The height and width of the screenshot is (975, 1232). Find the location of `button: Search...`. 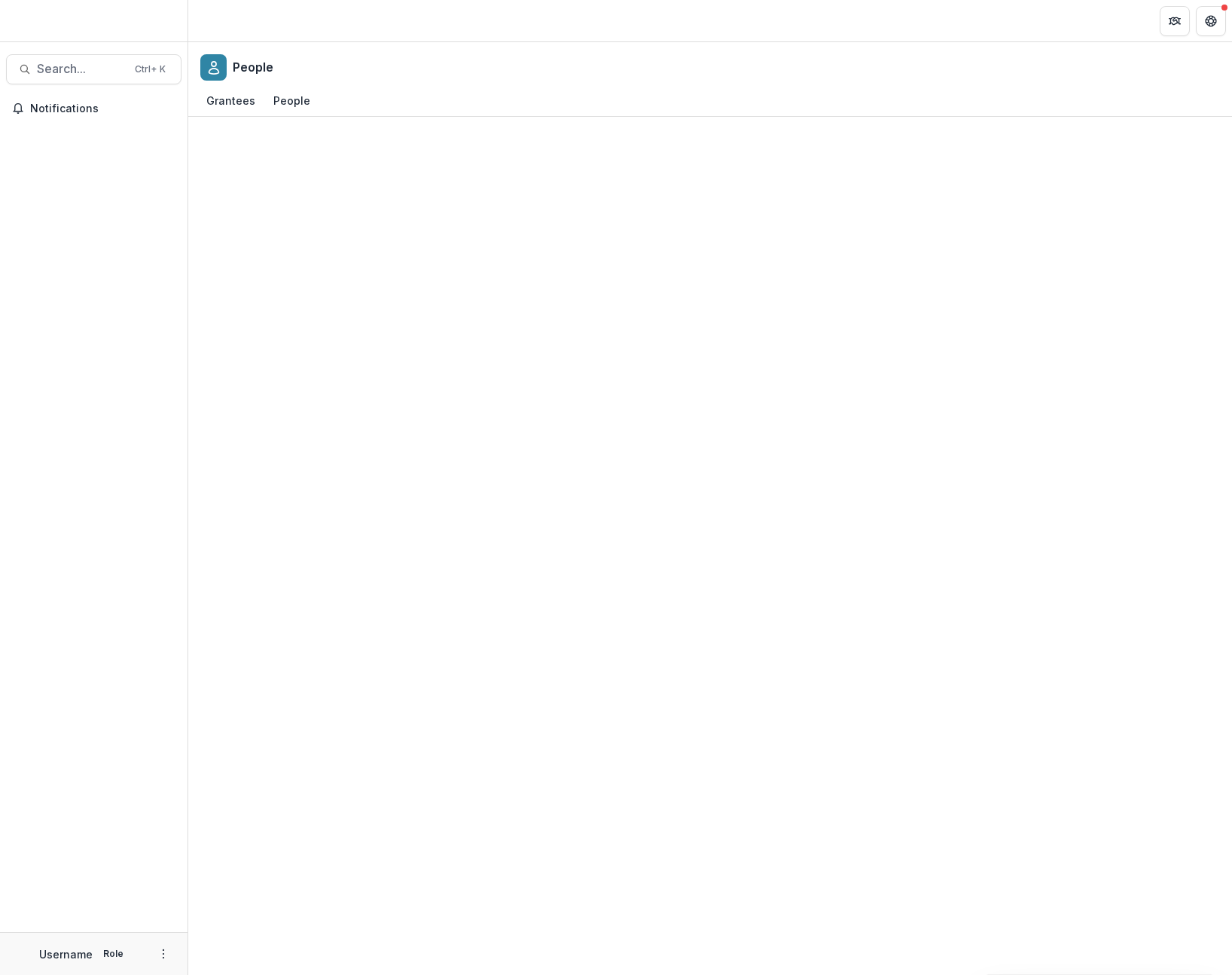

button: Search... is located at coordinates (94, 69).